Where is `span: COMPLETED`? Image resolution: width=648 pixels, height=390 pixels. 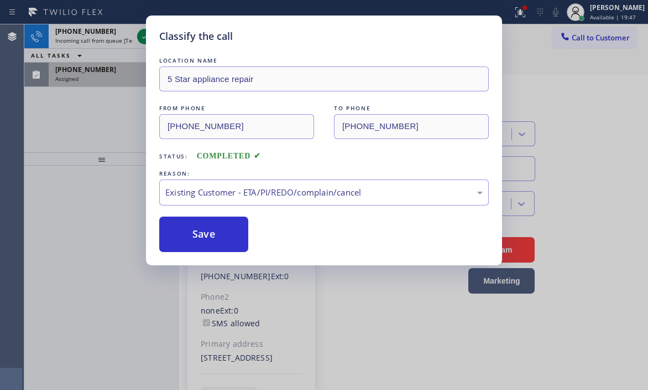
span: COMPLETED is located at coordinates (229, 155).